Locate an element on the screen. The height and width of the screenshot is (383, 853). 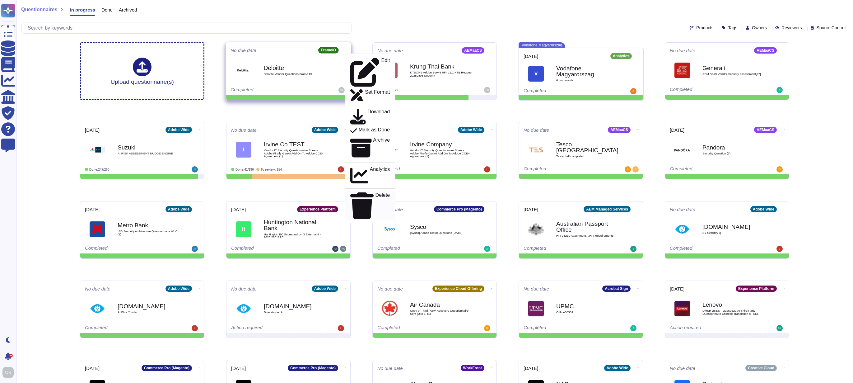
div: Analytics is located at coordinates (621, 56).